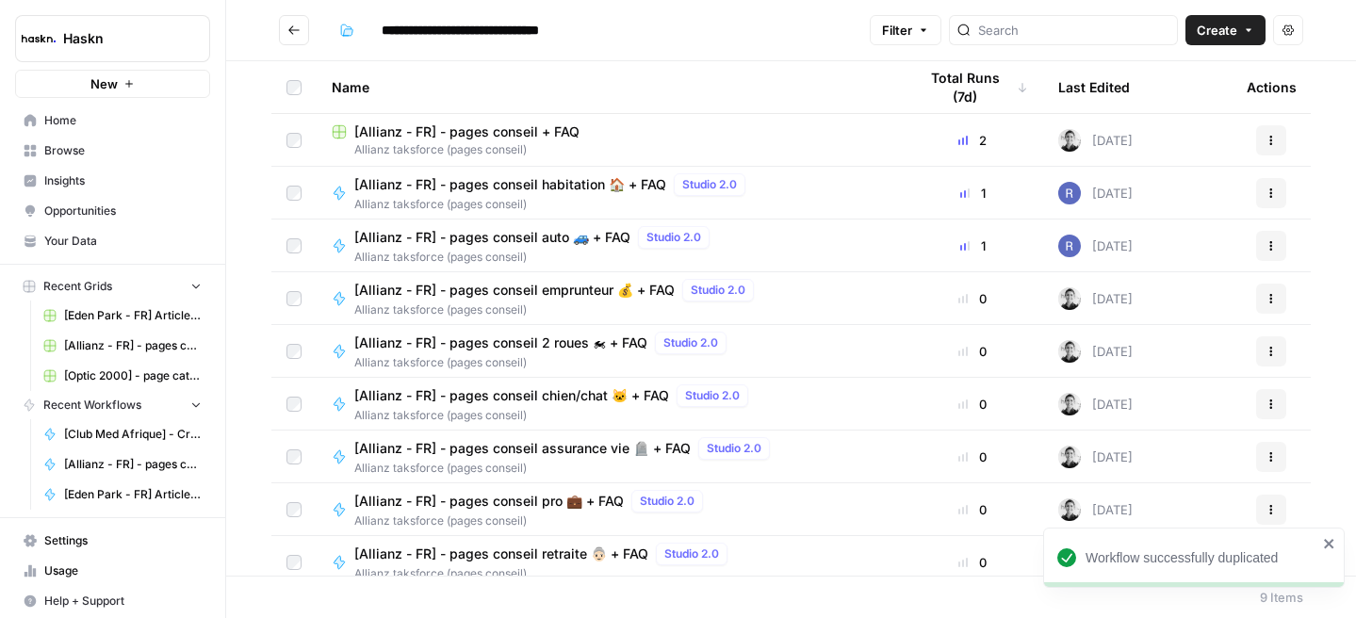 The width and height of the screenshot is (1356, 618). Describe the element at coordinates (1073, 30) in the screenshot. I see `input: Search` at that location.